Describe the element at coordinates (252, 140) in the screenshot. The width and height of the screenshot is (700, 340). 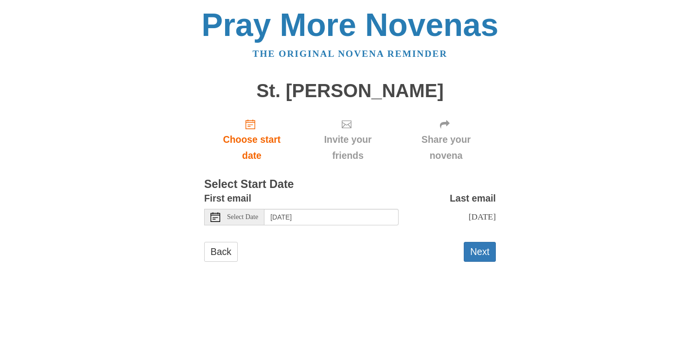
I see `a: Choose start date` at that location.